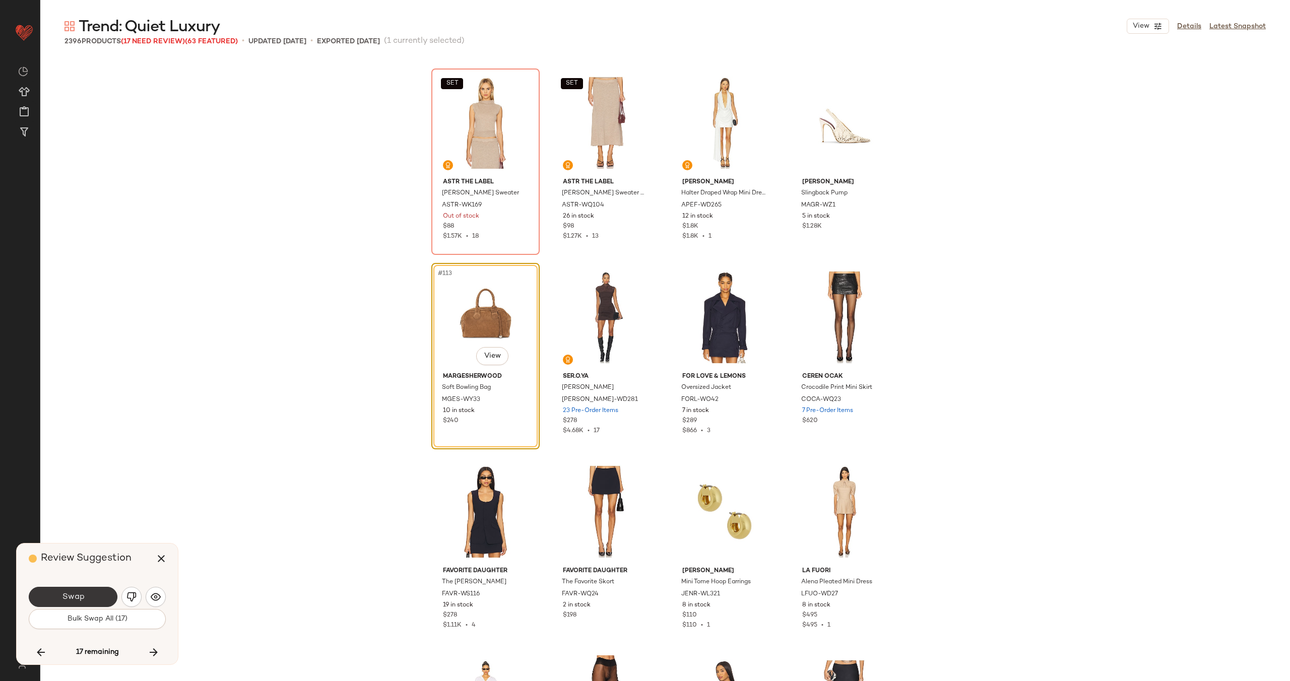 This screenshot has height=681, width=1290. I want to click on span: 13, so click(595, 236).